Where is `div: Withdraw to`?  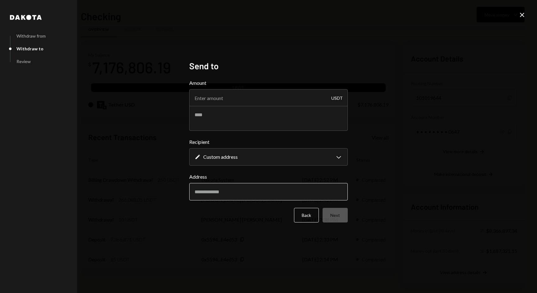 div: Withdraw to is located at coordinates (30, 48).